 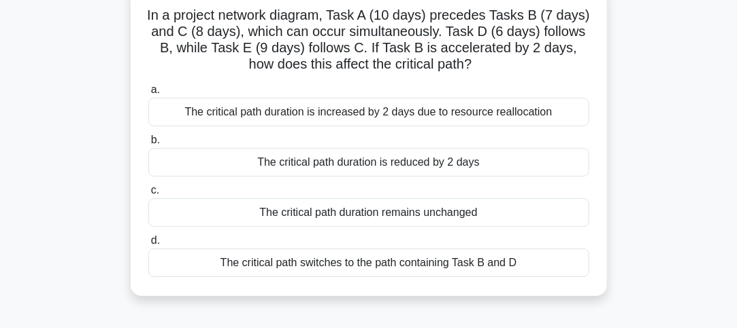 What do you see at coordinates (155, 240) in the screenshot?
I see `span: d.` at bounding box center [155, 240].